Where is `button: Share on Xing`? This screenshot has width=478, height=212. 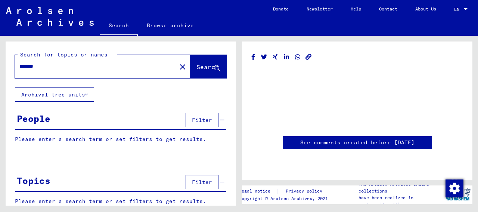 button: Share on Xing is located at coordinates (275, 57).